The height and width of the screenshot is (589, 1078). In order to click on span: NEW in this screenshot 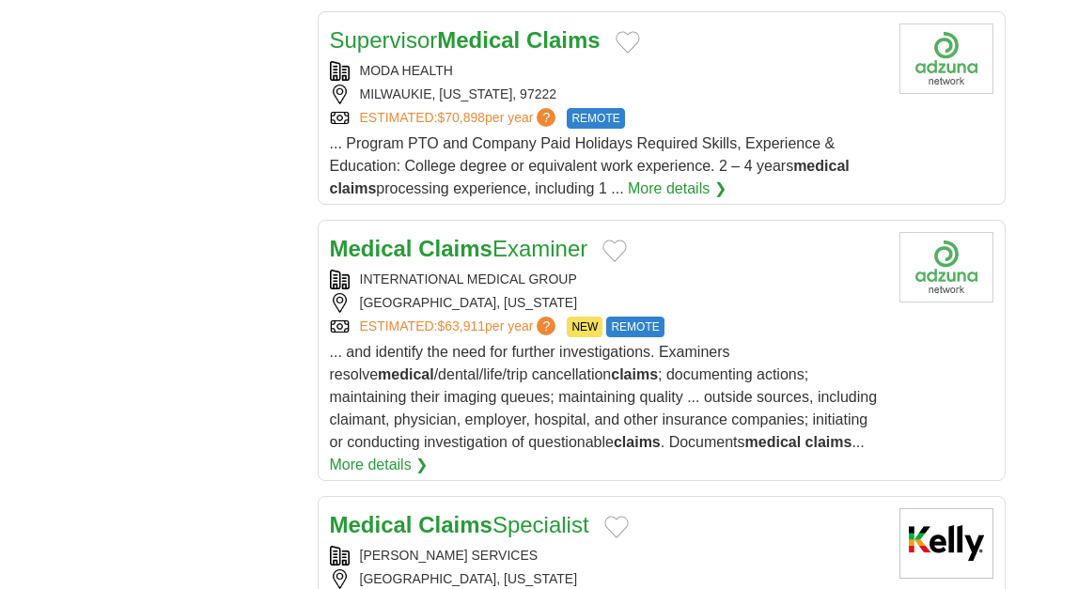, I will do `click(585, 327)`.